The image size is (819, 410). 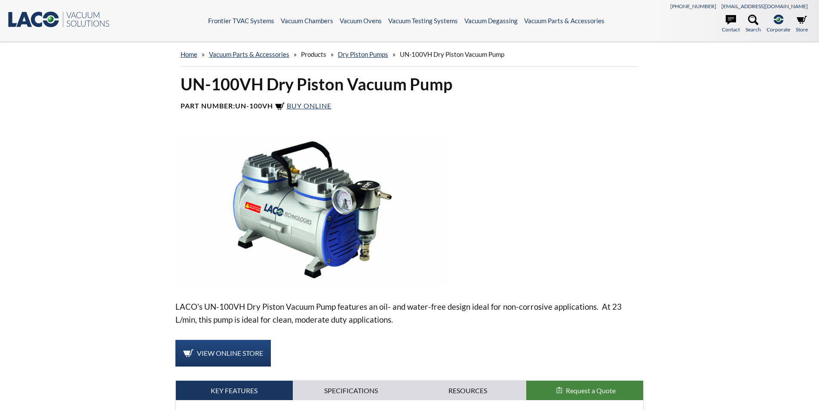 What do you see at coordinates (223, 353) in the screenshot?
I see `a: View Online Store` at bounding box center [223, 353].